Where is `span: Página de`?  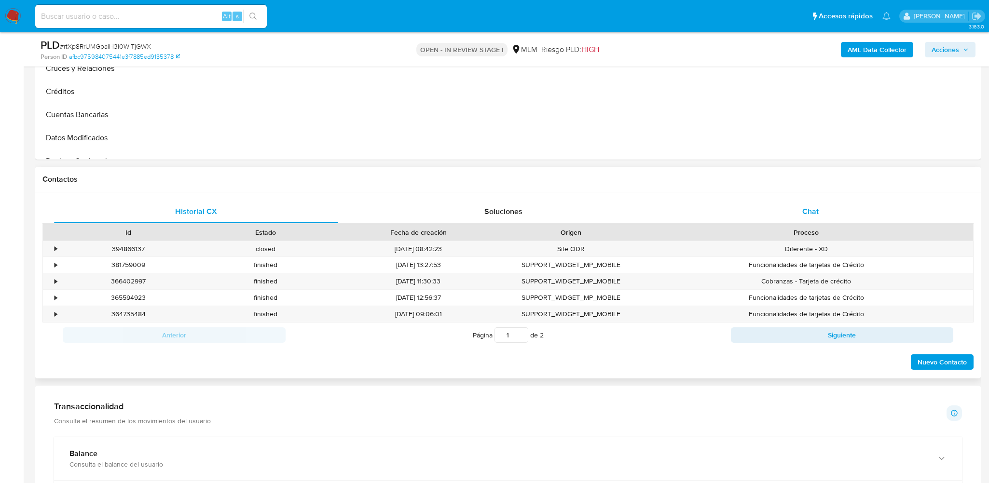
span: Página de is located at coordinates (508, 335).